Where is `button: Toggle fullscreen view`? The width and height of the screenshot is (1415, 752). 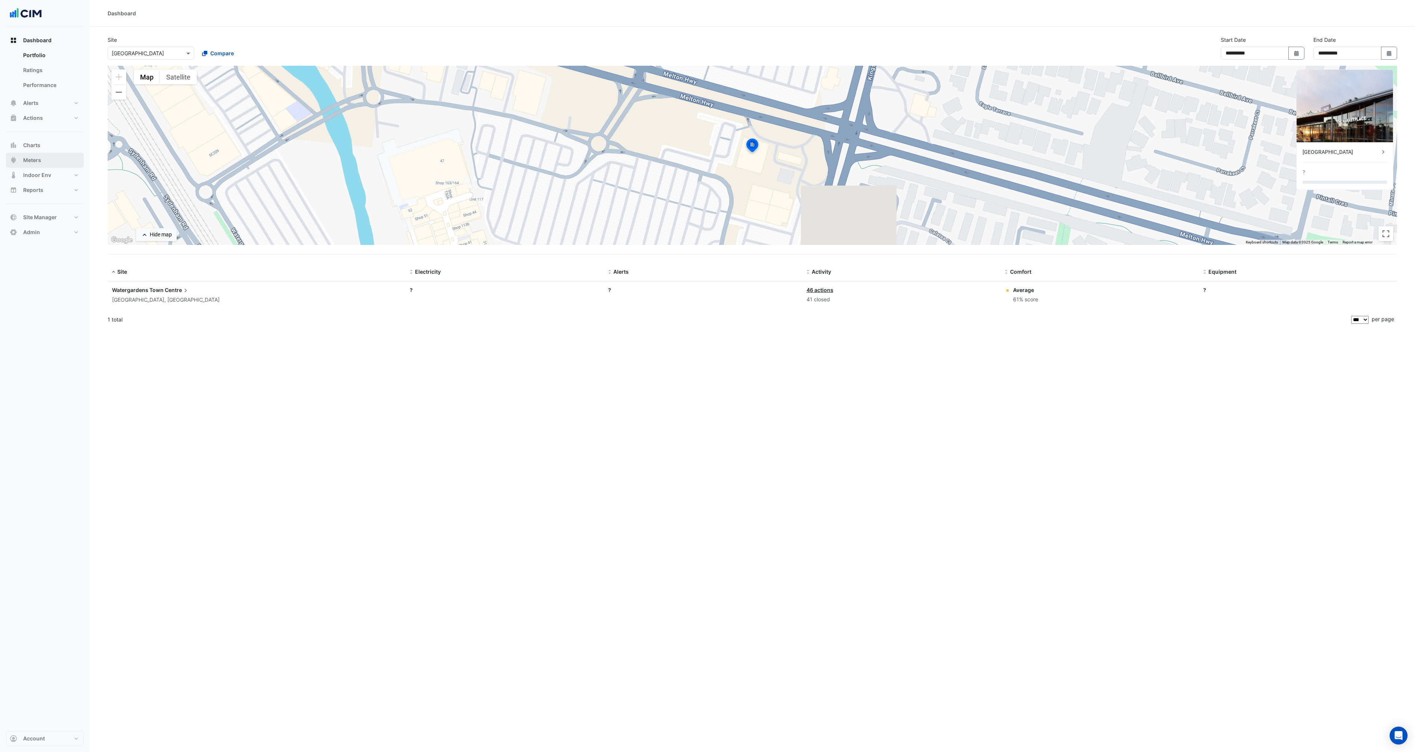 button: Toggle fullscreen view is located at coordinates (1386, 234).